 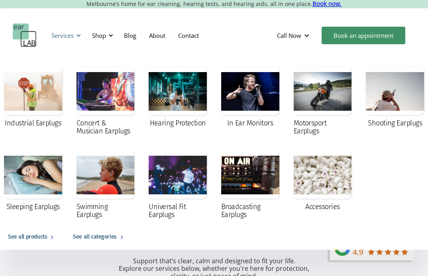 What do you see at coordinates (33, 123) in the screenshot?
I see `div: Industrial Earplugs` at bounding box center [33, 123].